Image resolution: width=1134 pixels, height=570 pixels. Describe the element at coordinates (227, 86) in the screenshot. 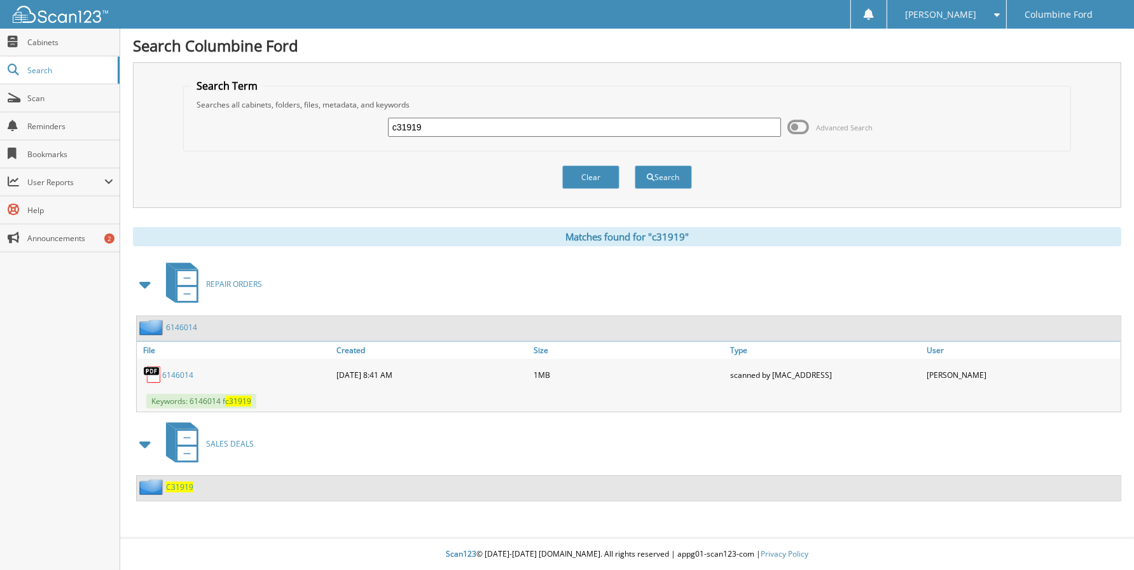

I see `legend: Search Term` at that location.